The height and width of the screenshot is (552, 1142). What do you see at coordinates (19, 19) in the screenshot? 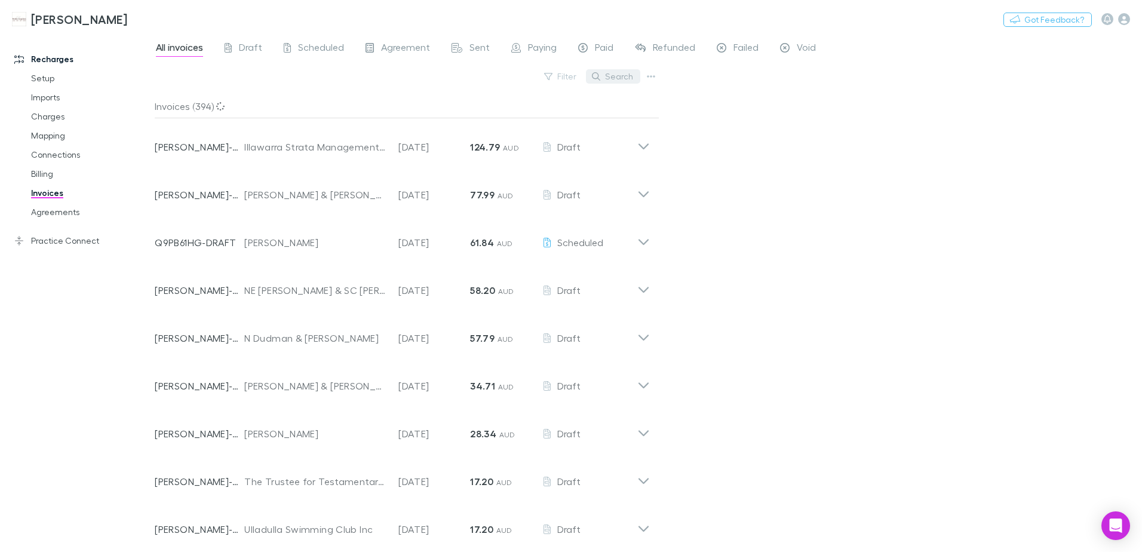
I see `img: Hales Douglass's Logo` at bounding box center [19, 19].